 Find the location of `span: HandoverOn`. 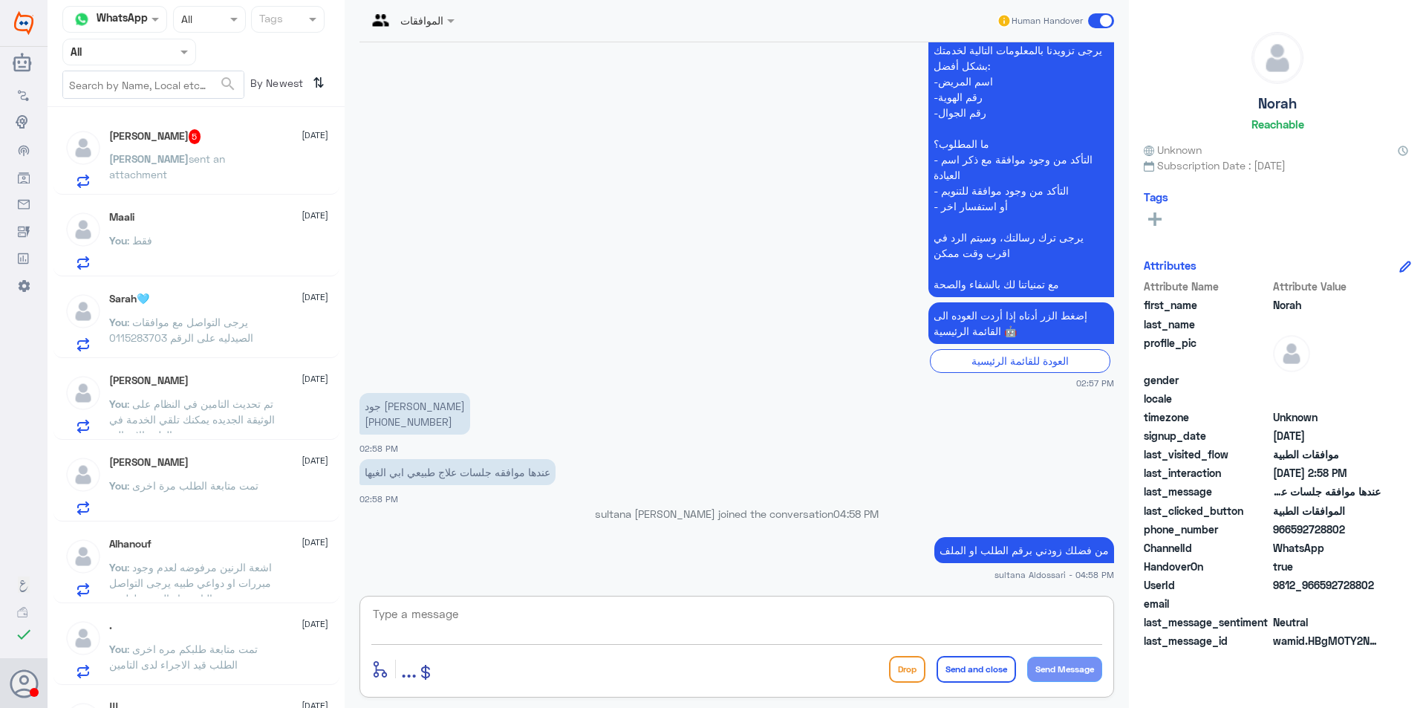

span: HandoverOn is located at coordinates (1207, 566).